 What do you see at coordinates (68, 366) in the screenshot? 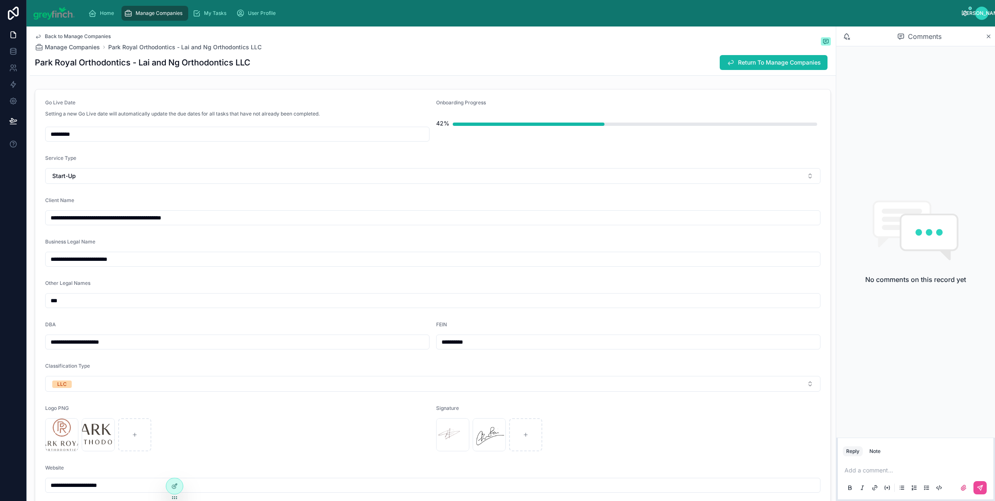
I see `span: Classification Type` at bounding box center [68, 366].